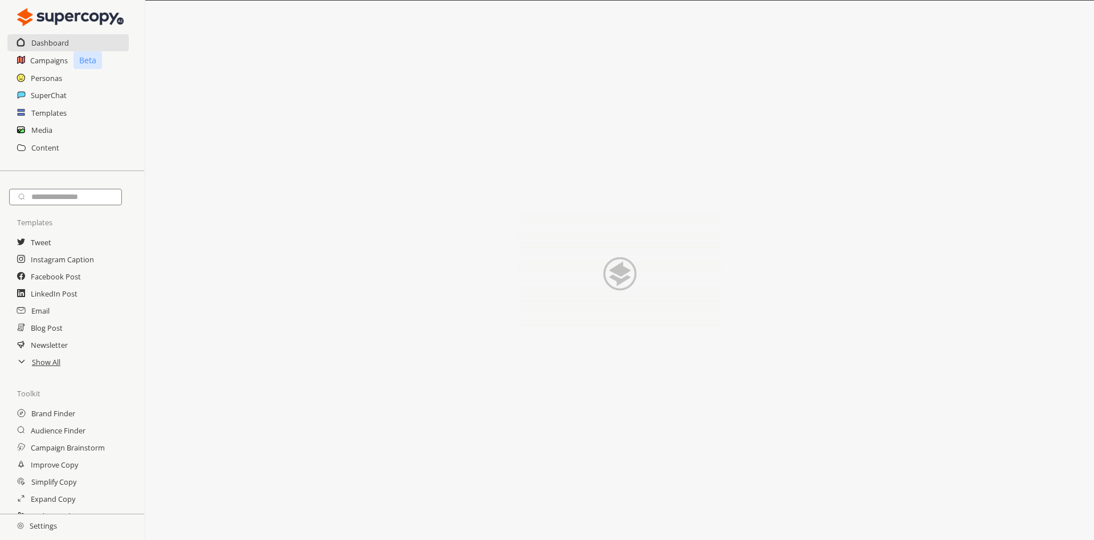 The height and width of the screenshot is (540, 1094). Describe the element at coordinates (48, 95) in the screenshot. I see `a: SuperChat` at that location.